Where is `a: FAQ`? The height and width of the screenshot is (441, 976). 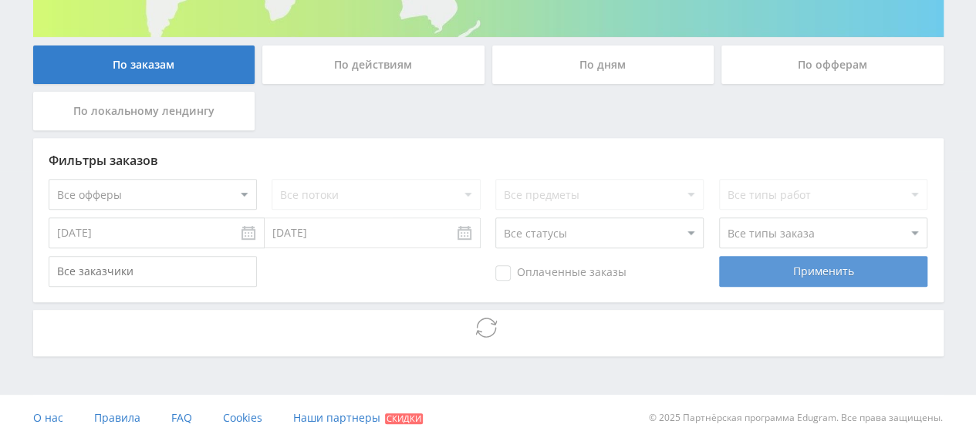 a: FAQ is located at coordinates (181, 418).